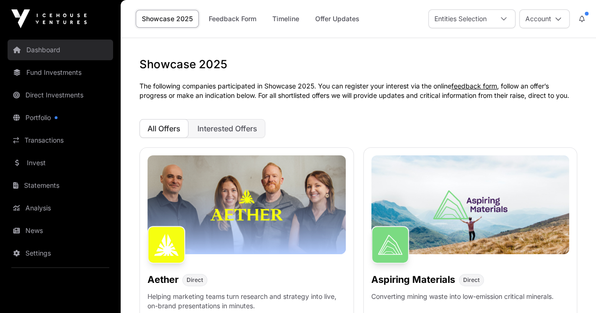 The width and height of the screenshot is (596, 313). What do you see at coordinates (60, 95) in the screenshot?
I see `a: Direct Investments` at bounding box center [60, 95].